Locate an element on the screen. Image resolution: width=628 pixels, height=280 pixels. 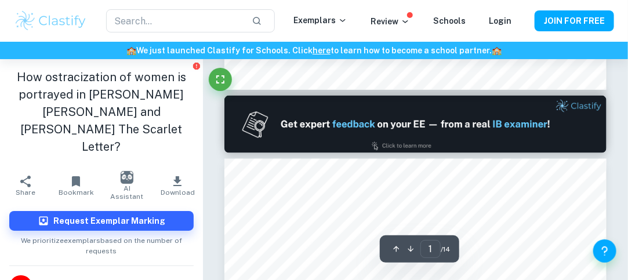
p: Review is located at coordinates (390, 21).